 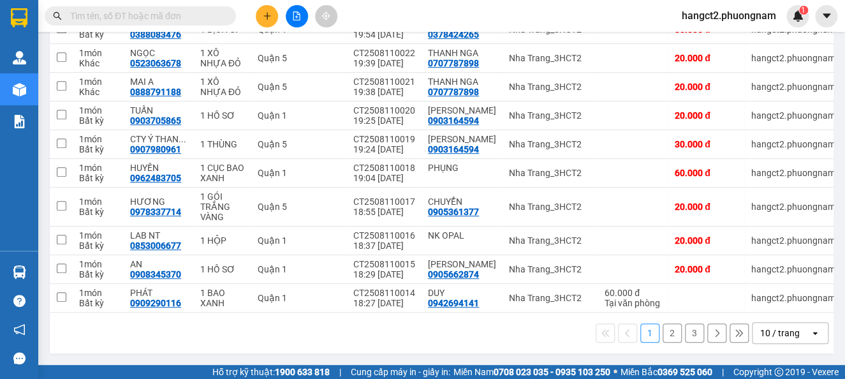 I want to click on b: Gửi khách hàng, so click(x=102, y=48).